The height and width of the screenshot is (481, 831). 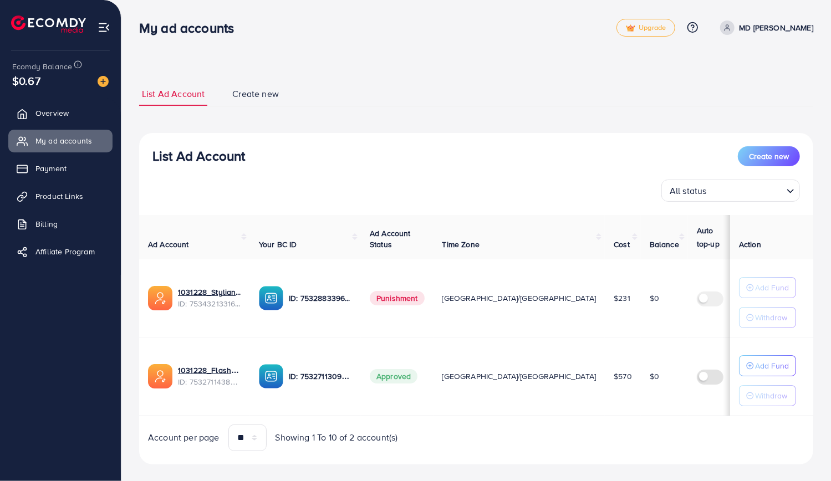 What do you see at coordinates (48, 24) in the screenshot?
I see `img: logo` at bounding box center [48, 24].